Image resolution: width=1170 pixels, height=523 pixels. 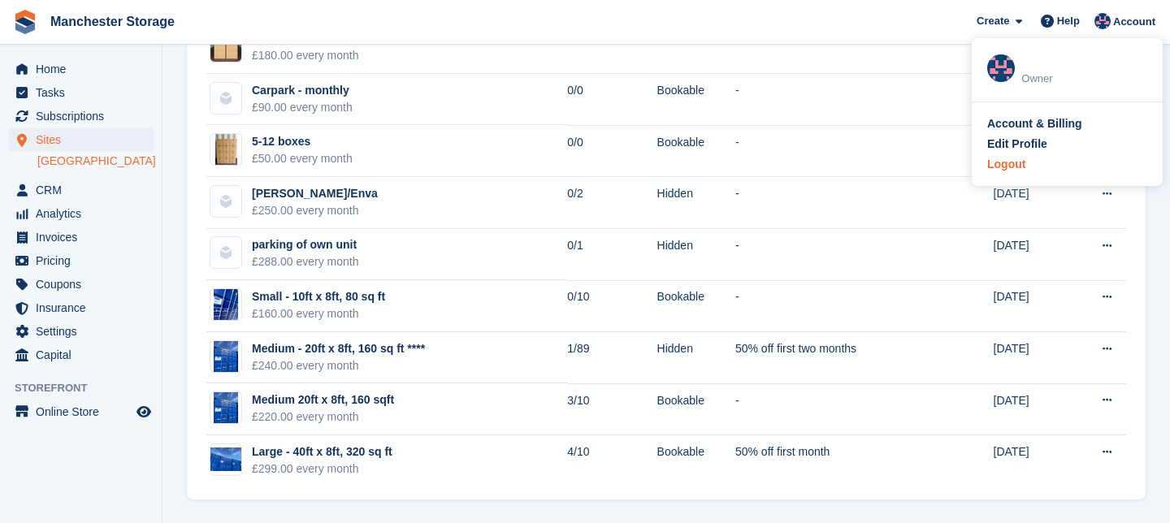 I want to click on div: £50.00 every month, so click(x=302, y=158).